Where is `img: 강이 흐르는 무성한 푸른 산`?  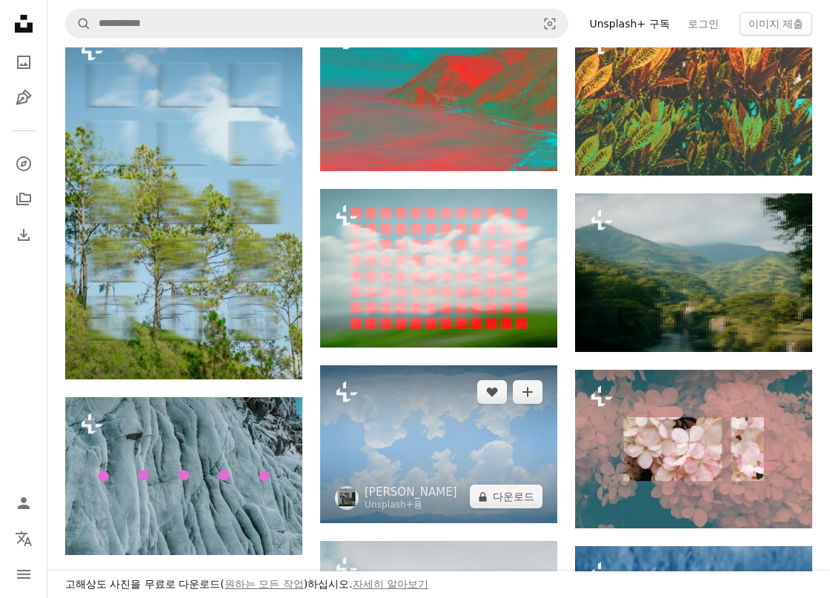 img: 강이 흐르는 무성한 푸른 산 is located at coordinates (693, 273).